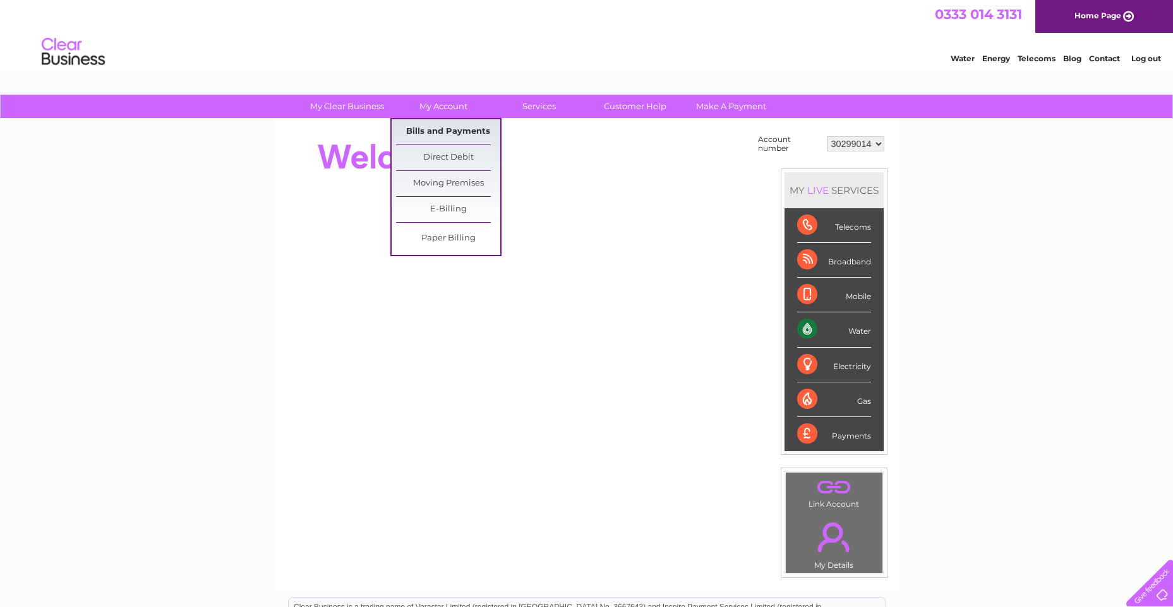 The width and height of the screenshot is (1173, 607). Describe the element at coordinates (978, 14) in the screenshot. I see `span: 0333 014 3131` at that location.